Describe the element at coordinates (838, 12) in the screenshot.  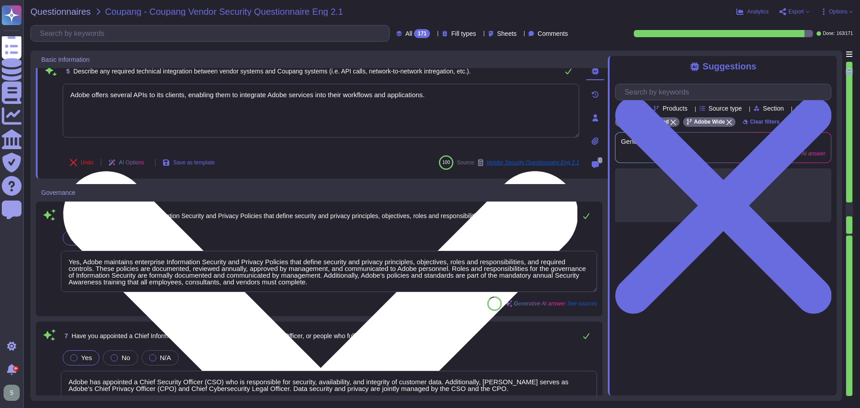
I see `span: Options` at that location.